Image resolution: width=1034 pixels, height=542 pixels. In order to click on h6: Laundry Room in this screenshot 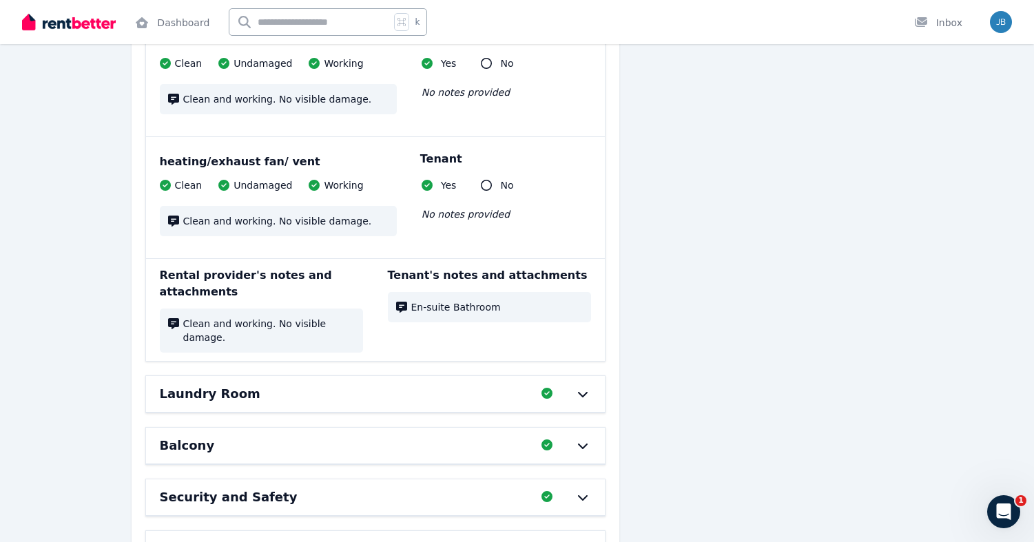, I will do `click(210, 394)`.